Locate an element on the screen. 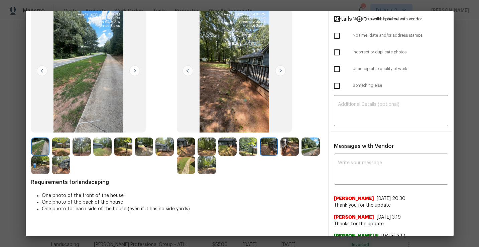 Image resolution: width=479 pixels, height=247 pixels. div: Something else is located at coordinates (391, 86).